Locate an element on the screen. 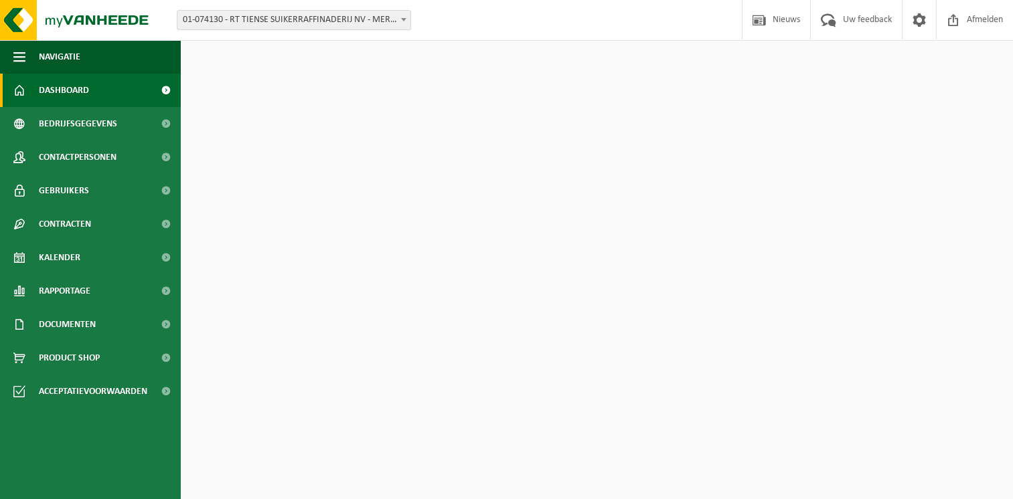  span: Kalender is located at coordinates (60, 258).